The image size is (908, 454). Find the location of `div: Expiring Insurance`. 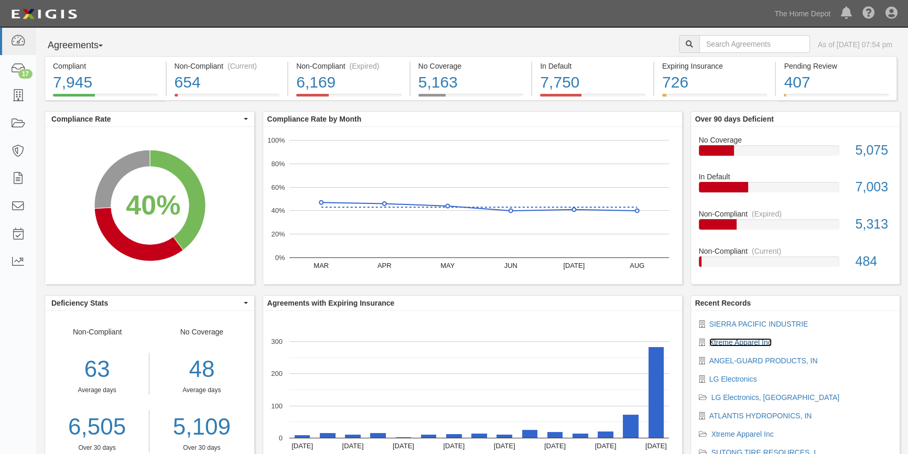

div: Expiring Insurance is located at coordinates (714, 66).